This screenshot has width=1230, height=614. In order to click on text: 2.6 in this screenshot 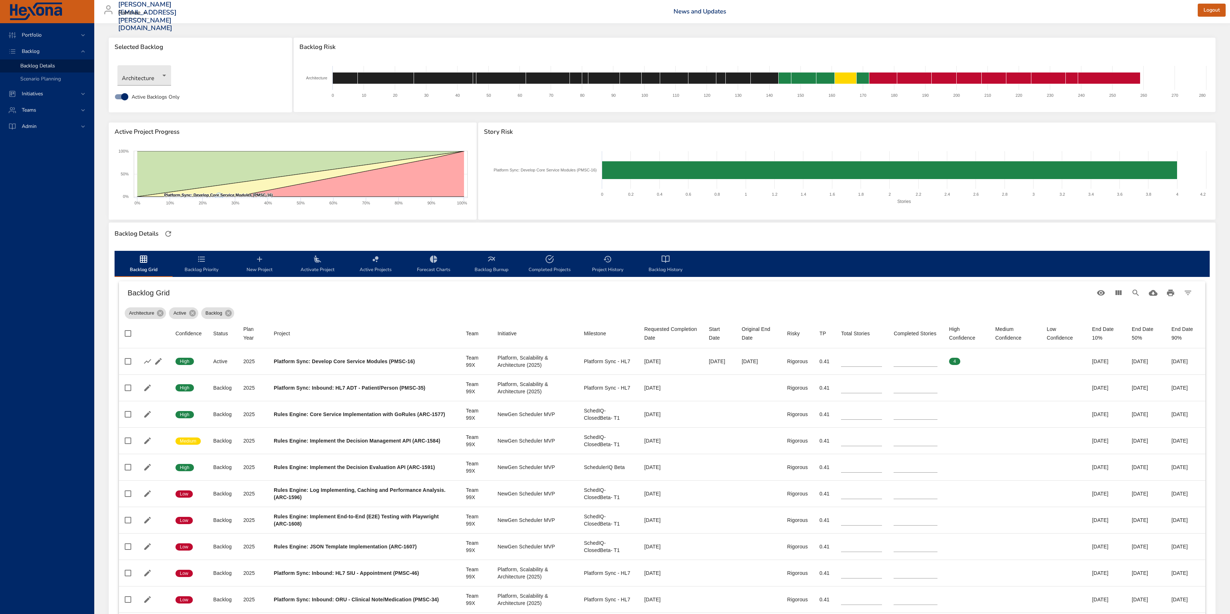, I will do `click(976, 194)`.